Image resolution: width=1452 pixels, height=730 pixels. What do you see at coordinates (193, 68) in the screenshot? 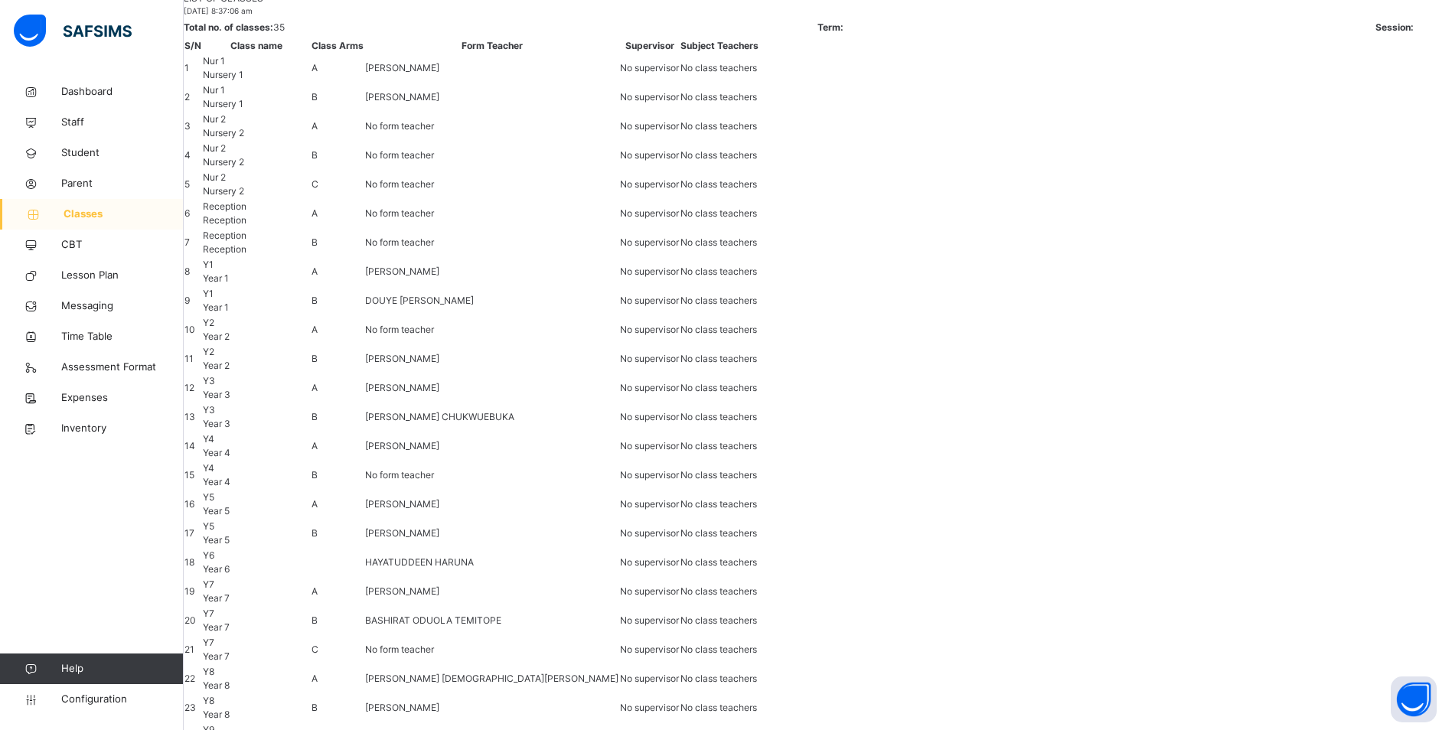
I see `td: 1` at bounding box center [193, 68].